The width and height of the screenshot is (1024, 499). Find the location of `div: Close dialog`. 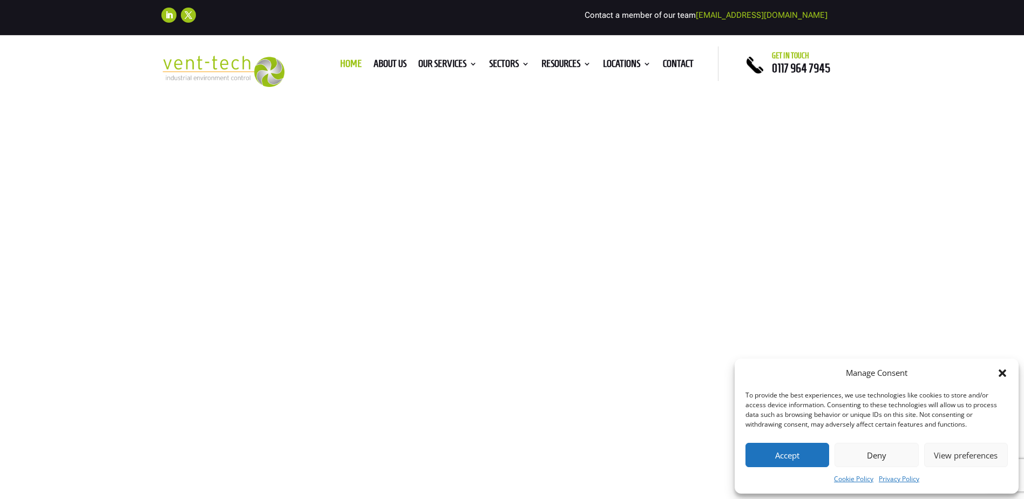

div: Close dialog is located at coordinates (1002, 373).